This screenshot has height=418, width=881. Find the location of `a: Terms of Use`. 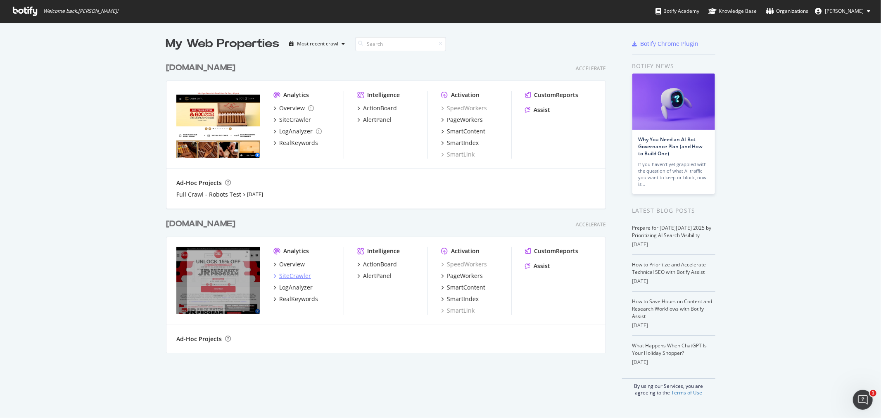

a: Terms of Use is located at coordinates (686, 392).